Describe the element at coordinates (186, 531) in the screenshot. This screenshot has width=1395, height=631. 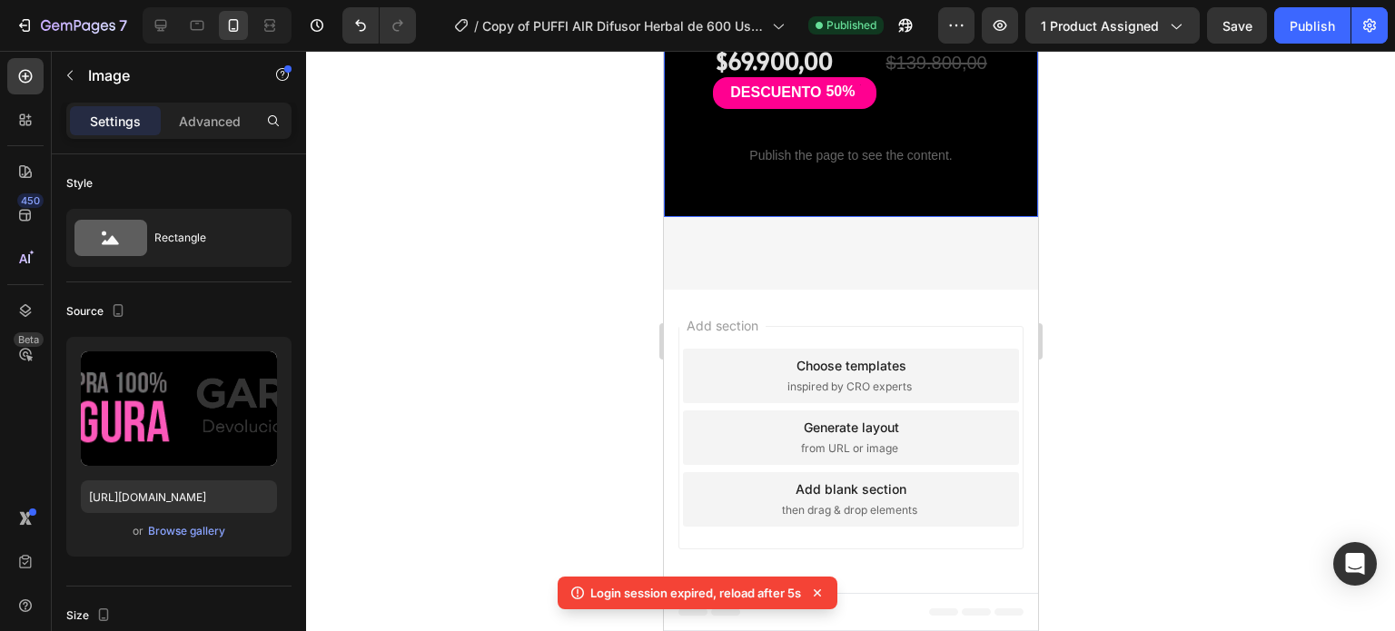
I see `div: Browse gallery` at that location.